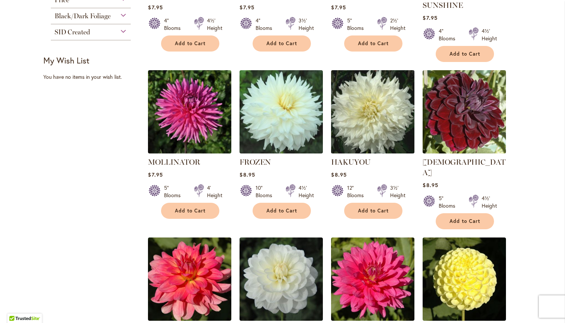 The image size is (565, 323). I want to click on img: Hakuyou, so click(373, 112).